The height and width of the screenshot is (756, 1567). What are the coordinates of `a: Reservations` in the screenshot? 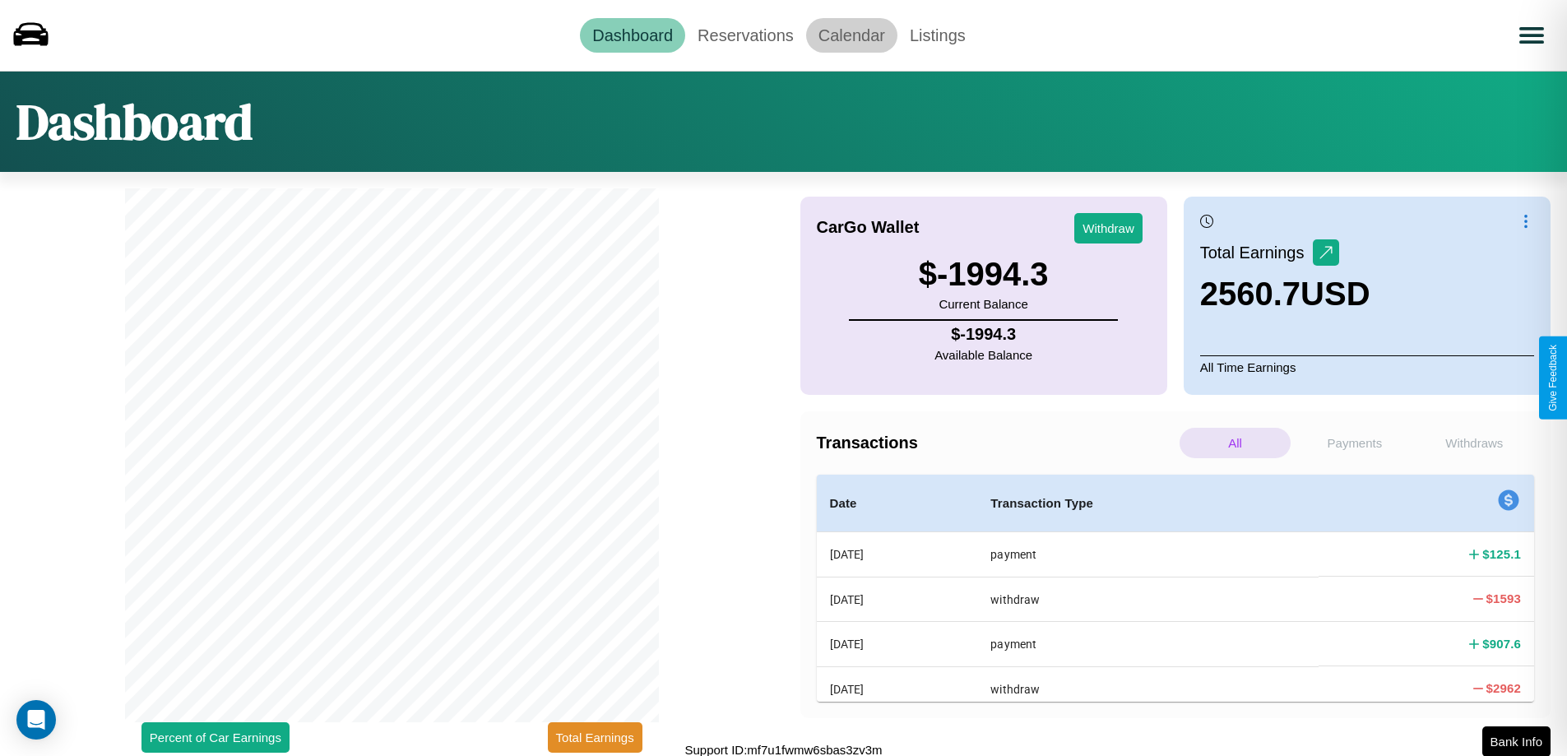 It's located at (745, 35).